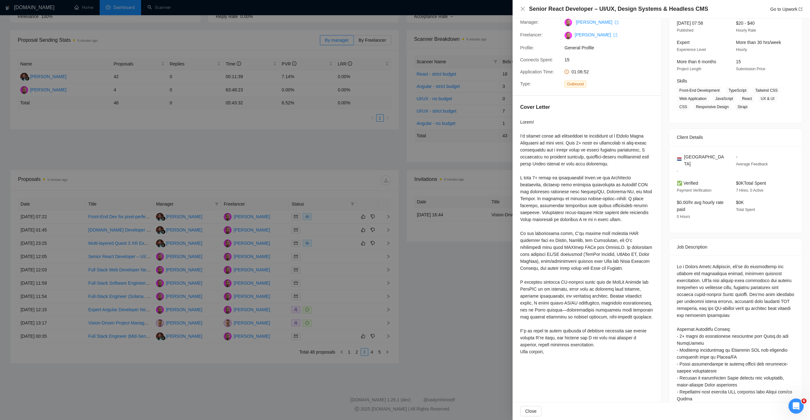  What do you see at coordinates (736, 247) in the screenshot?
I see `div: Job Description` at bounding box center [736, 247].